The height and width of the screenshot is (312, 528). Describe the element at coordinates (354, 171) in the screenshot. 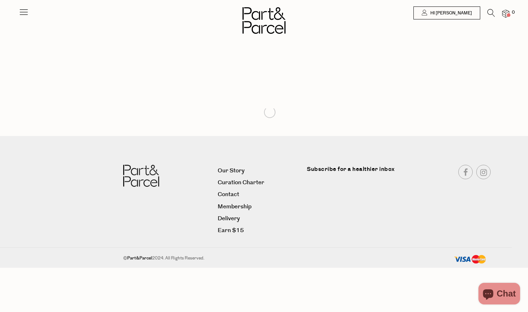

I see `label: Subscribe for a healthier inbox` at that location.